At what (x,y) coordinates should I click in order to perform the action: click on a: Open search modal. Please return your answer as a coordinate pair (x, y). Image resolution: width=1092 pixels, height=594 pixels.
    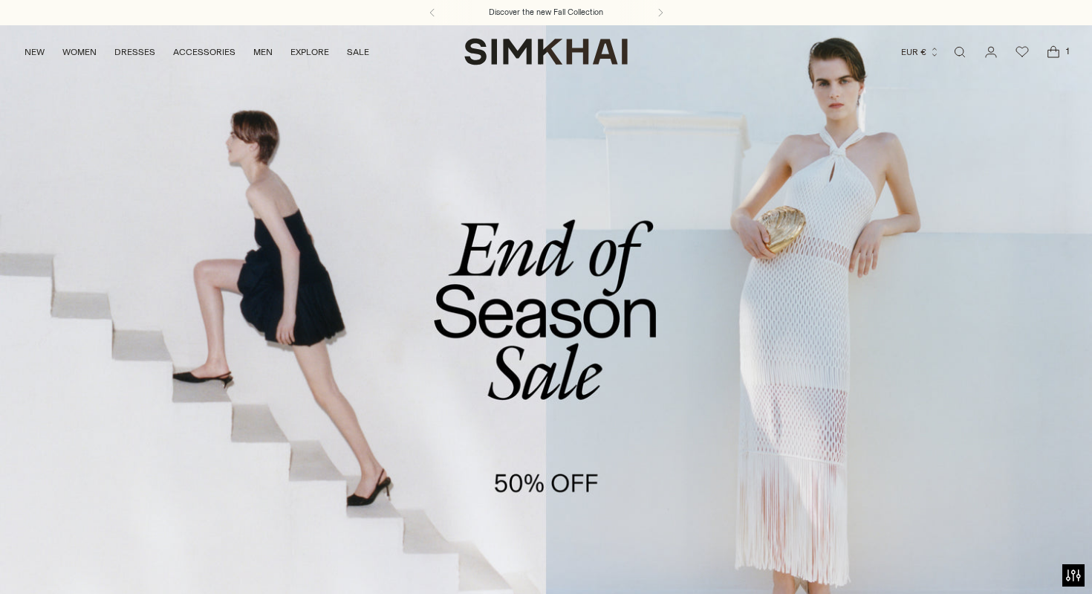
    Looking at the image, I should click on (960, 52).